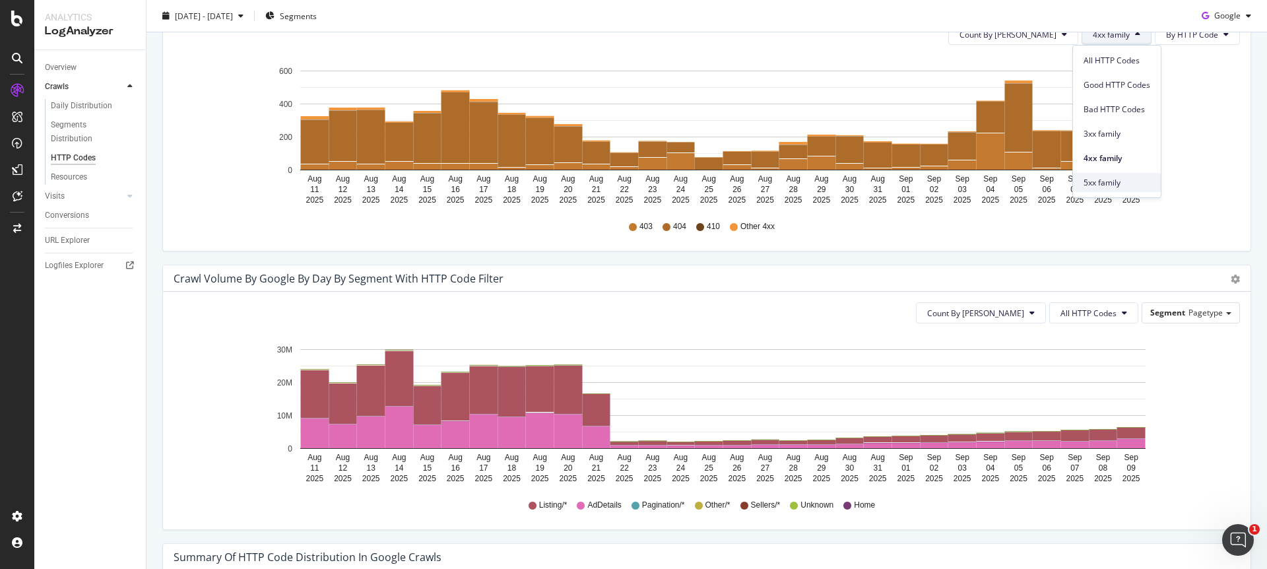 This screenshot has width=1267, height=569. I want to click on a: Segments Distribution, so click(94, 132).